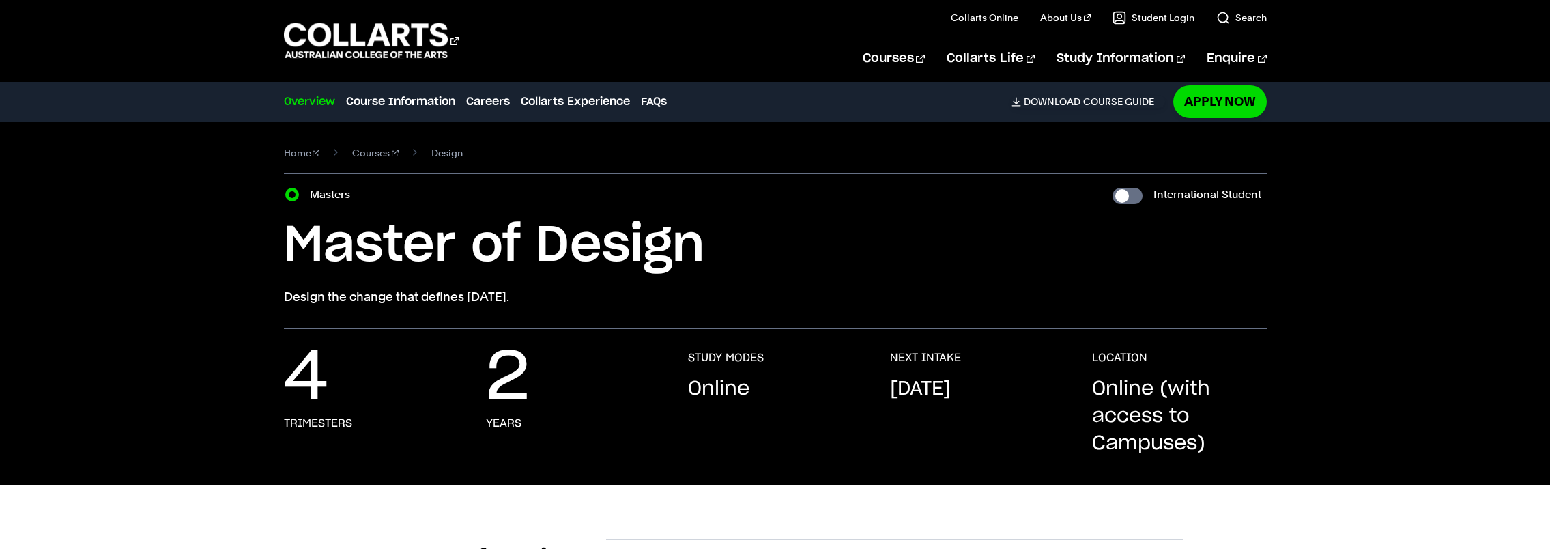  I want to click on a: Careers, so click(488, 102).